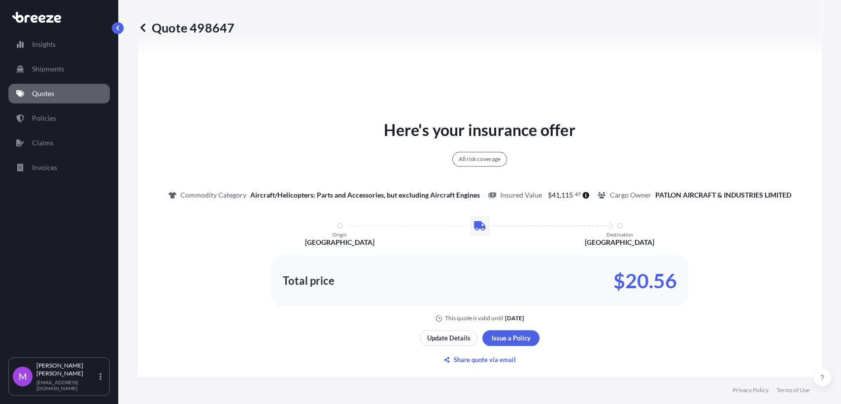  Describe the element at coordinates (556, 195) in the screenshot. I see `span: 41` at that location.